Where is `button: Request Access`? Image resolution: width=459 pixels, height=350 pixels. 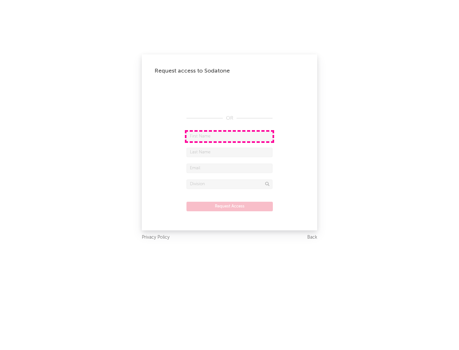
button: Request Access is located at coordinates (229, 207).